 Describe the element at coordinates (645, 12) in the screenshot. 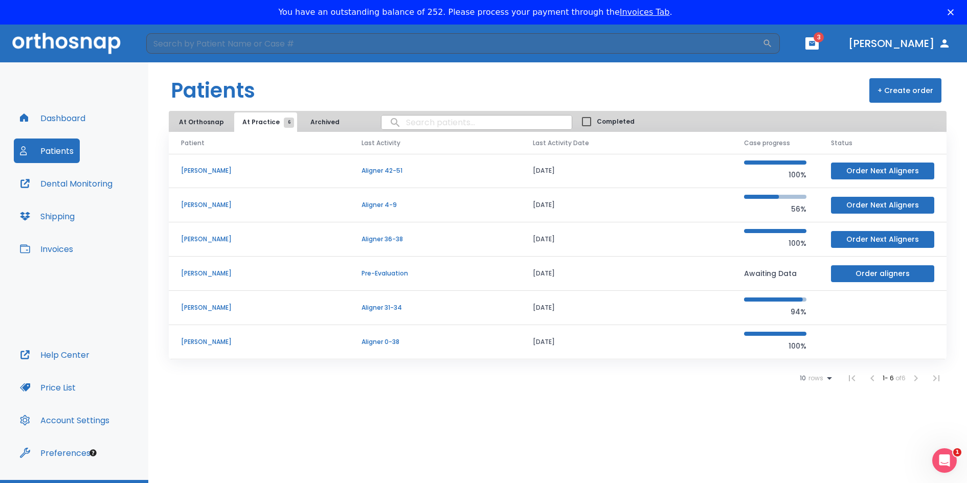

I see `a: Invoices Tab` at that location.